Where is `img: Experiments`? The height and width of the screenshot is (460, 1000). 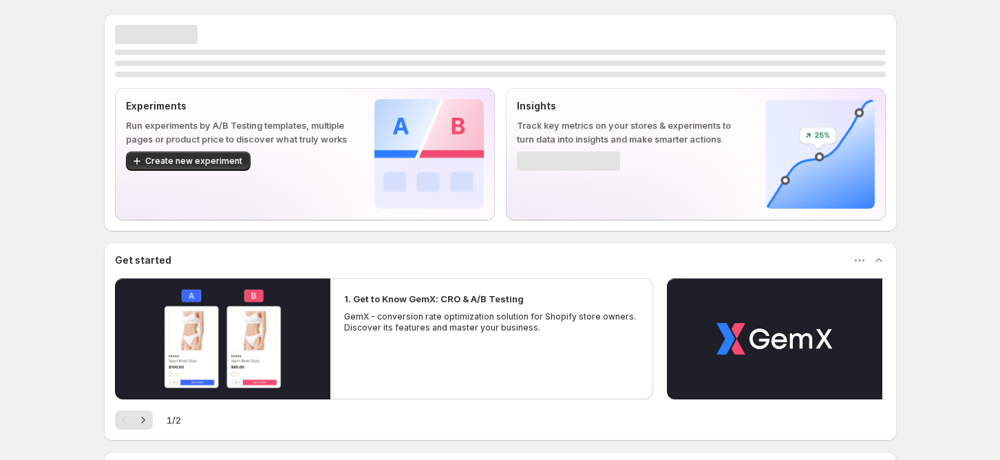
img: Experiments is located at coordinates (429, 153).